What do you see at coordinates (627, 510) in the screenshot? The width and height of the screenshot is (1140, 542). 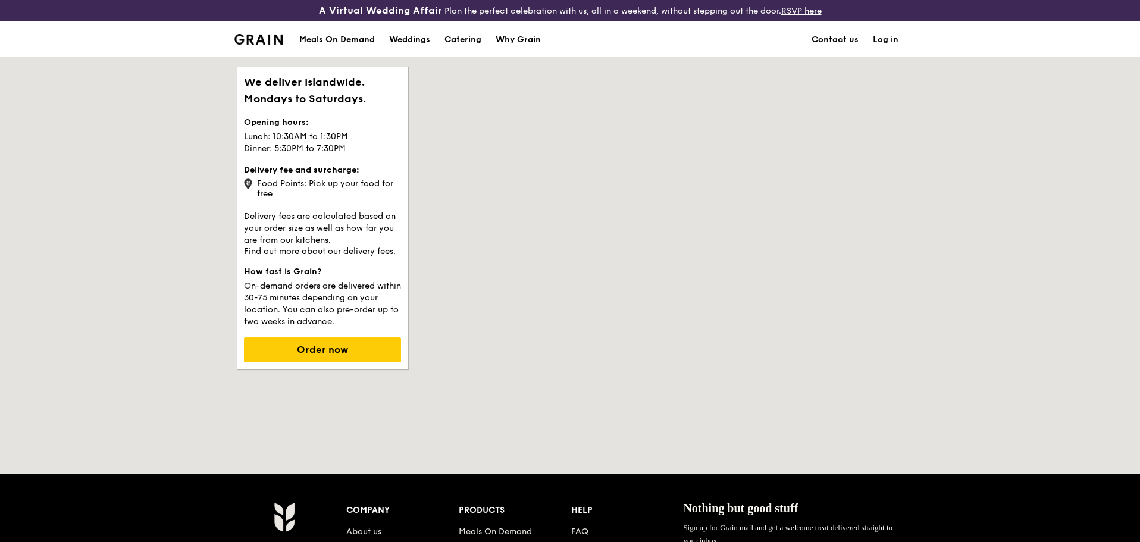 I see `div: Help` at bounding box center [627, 510].